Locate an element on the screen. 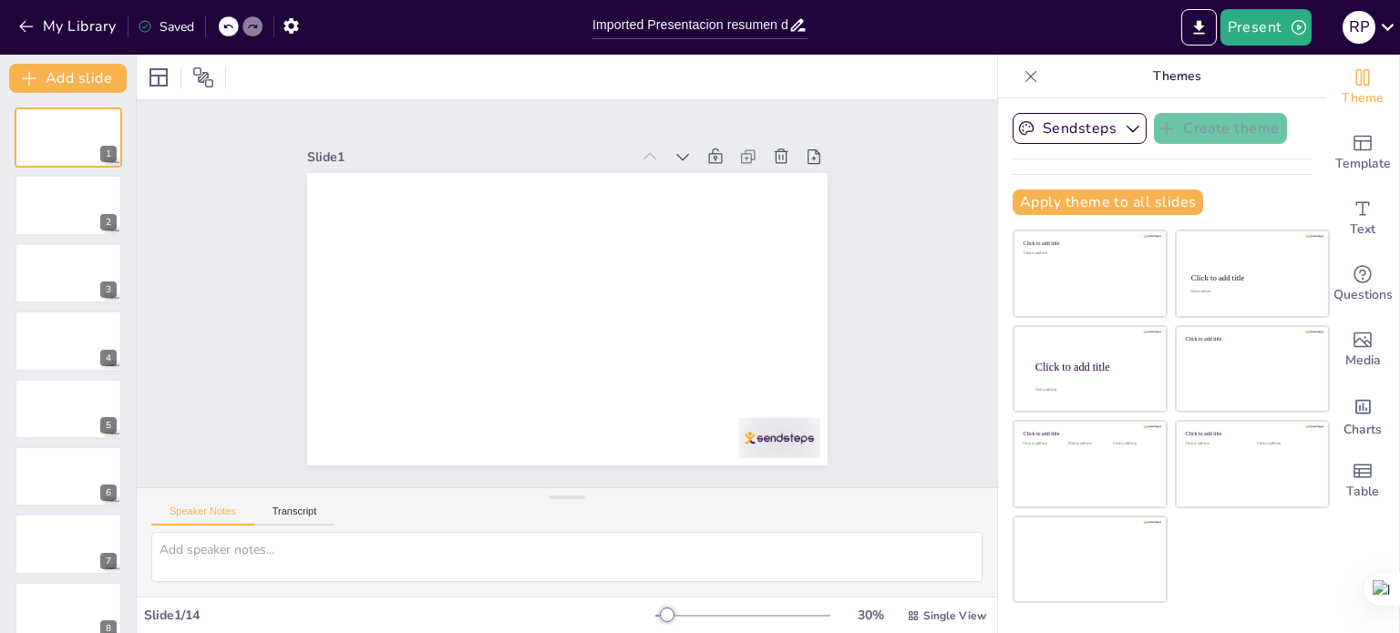 The width and height of the screenshot is (1400, 633). div: R P is located at coordinates (1359, 27).